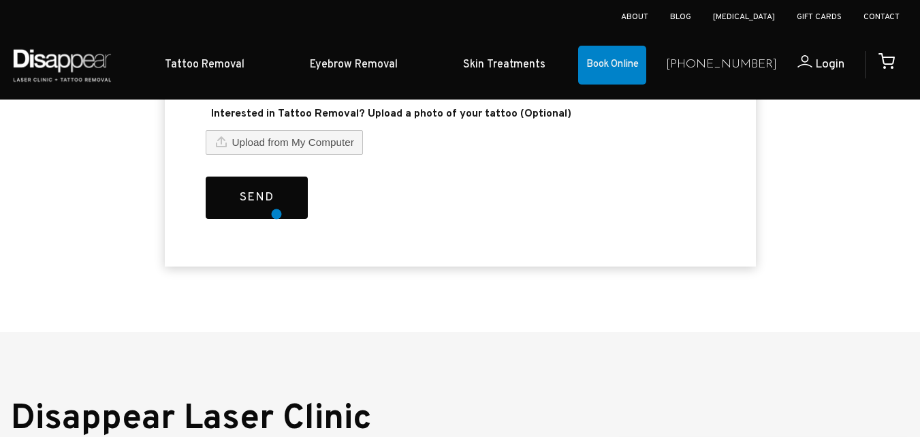 This screenshot has height=437, width=920. I want to click on div: Interested in Tattoo Removal? Upload a photo of your tattoo (Optional), so click(284, 142).